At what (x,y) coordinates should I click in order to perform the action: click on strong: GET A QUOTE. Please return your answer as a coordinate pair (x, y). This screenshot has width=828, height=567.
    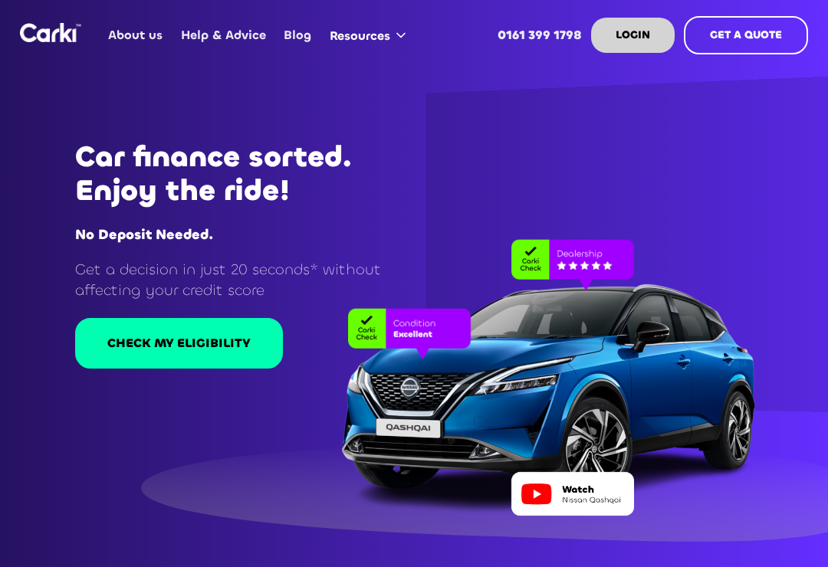
    Looking at the image, I should click on (746, 35).